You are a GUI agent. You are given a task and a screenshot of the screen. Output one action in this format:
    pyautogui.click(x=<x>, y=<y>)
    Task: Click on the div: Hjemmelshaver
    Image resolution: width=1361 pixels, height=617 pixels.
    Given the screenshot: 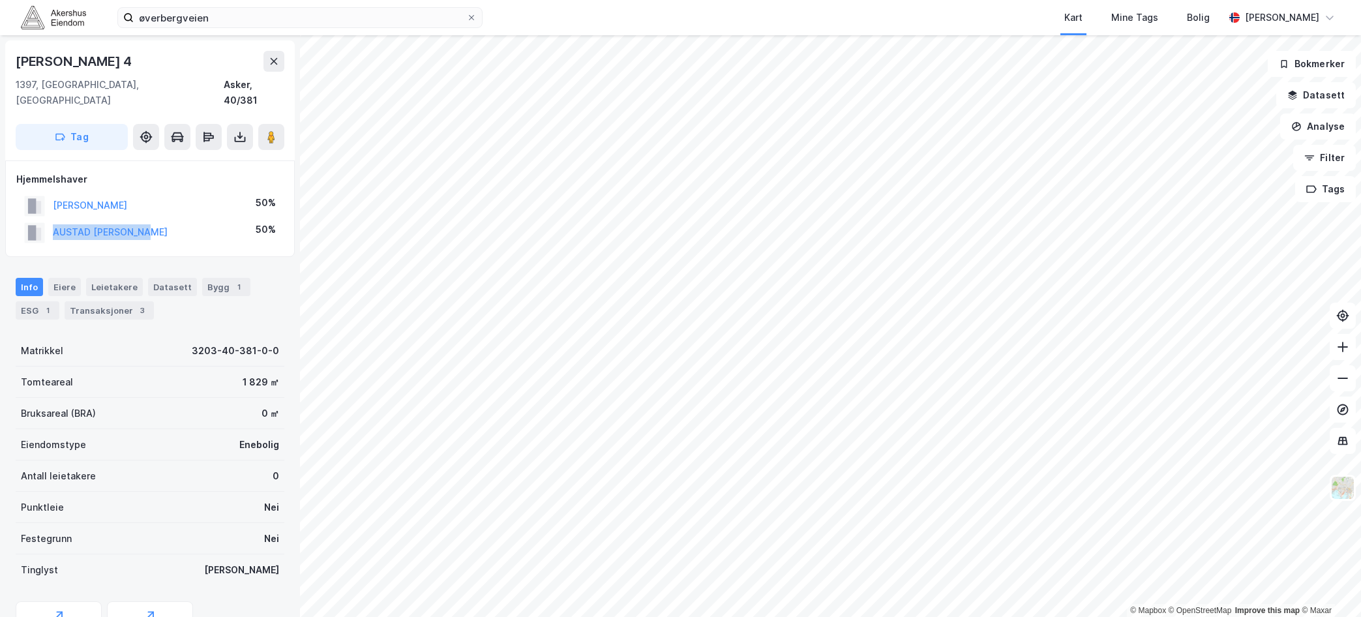 What is the action you would take?
    pyautogui.click(x=150, y=179)
    